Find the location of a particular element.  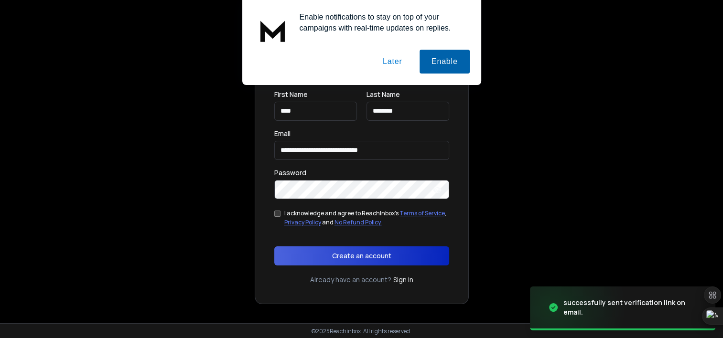

button: Enable is located at coordinates (445, 62).